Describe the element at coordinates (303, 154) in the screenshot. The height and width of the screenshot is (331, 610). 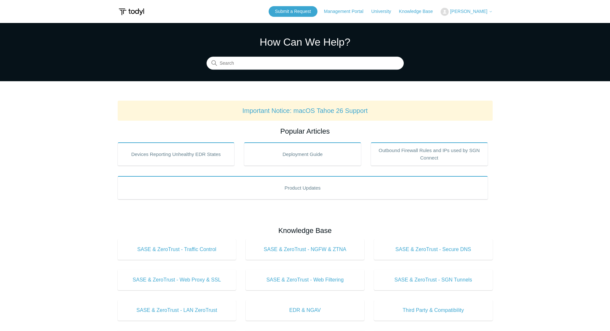
I see `a: Deployment Guide` at that location.